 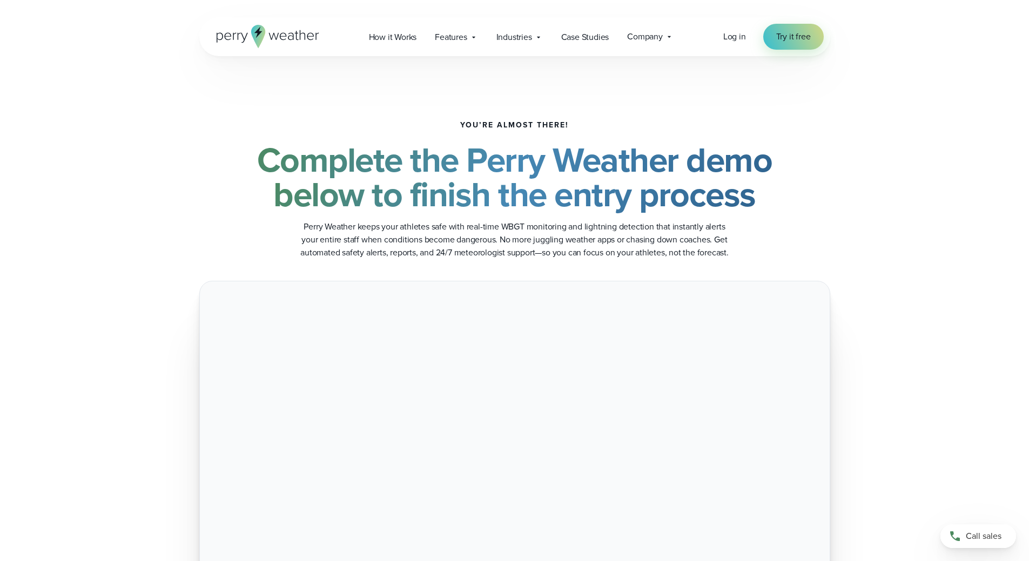 I want to click on strong: Complete the Perry Weather demo below to finish the entry process, so click(x=515, y=177).